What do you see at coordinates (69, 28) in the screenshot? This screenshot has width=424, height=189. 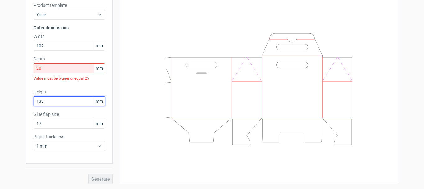 I see `h3: Outer dimensions` at bounding box center [69, 28].